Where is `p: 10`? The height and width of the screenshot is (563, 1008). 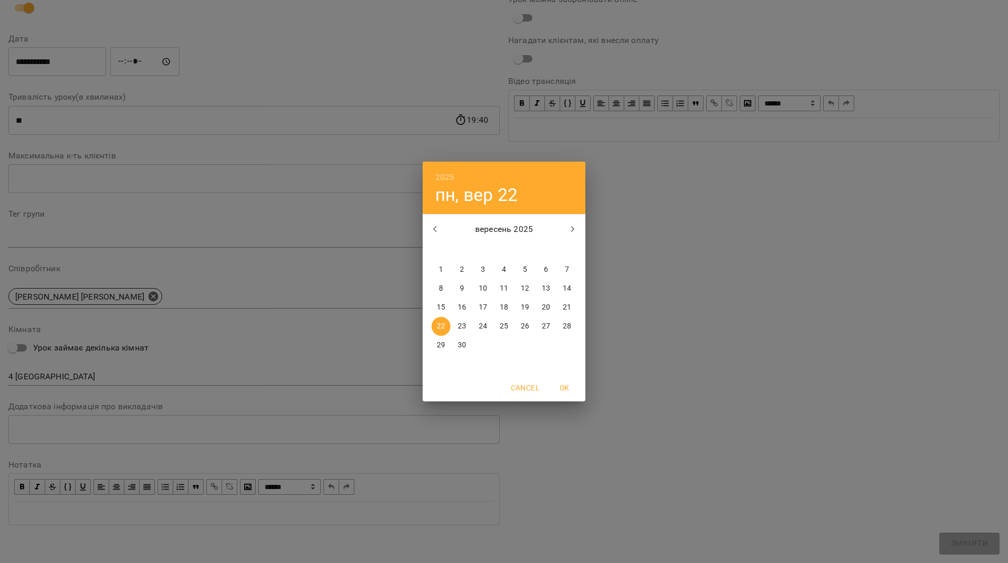 p: 10 is located at coordinates (483, 289).